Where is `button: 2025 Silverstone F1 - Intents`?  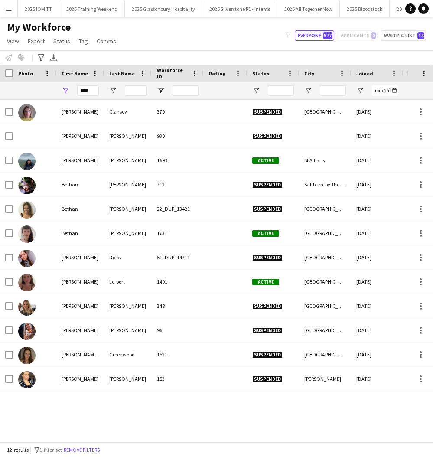 button: 2025 Silverstone F1 - Intents is located at coordinates (240, 9).